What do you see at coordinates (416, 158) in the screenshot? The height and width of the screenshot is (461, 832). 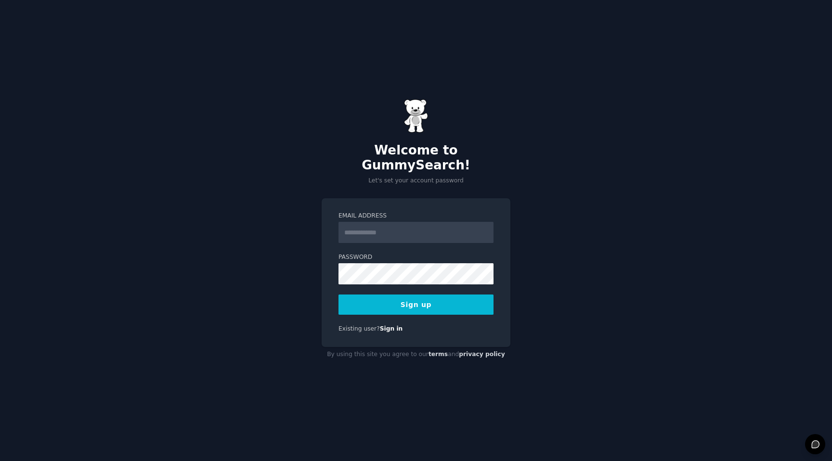 I see `h2: Welcome to GummySearch!` at bounding box center [416, 158].